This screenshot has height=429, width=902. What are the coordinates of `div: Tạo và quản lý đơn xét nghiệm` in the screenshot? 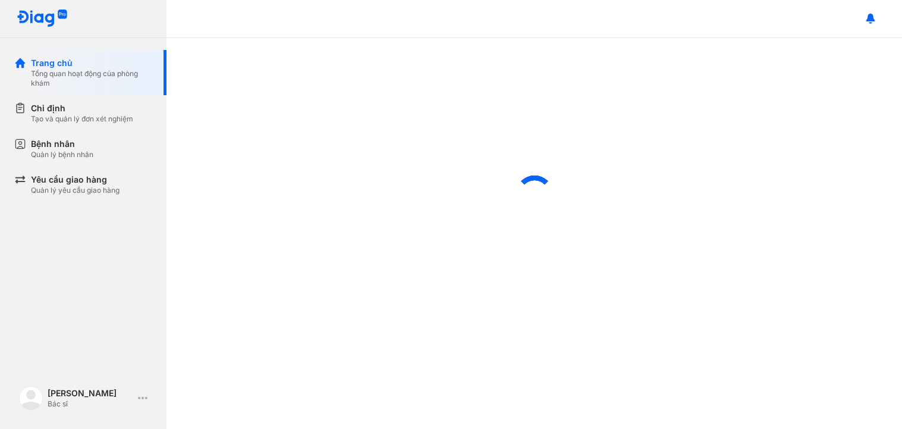 It's located at (82, 119).